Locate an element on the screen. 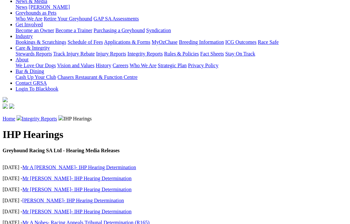 The image size is (350, 224). a: Bookings & Scratchings is located at coordinates (41, 42).